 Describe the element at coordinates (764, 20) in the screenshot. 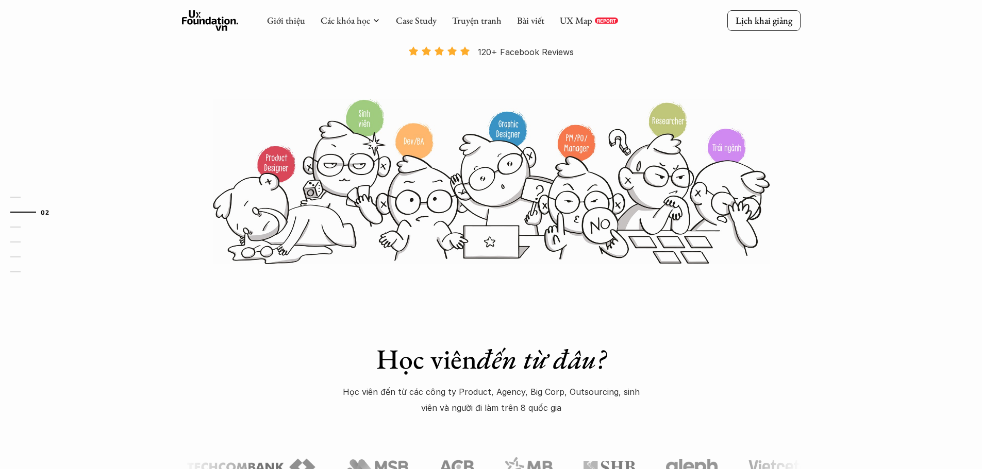

I see `a: Lịch khai giảng` at that location.